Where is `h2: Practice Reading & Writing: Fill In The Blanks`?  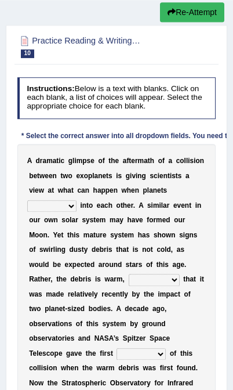
h2: Practice Reading & Writing: Fill In The Blanks is located at coordinates (79, 46).